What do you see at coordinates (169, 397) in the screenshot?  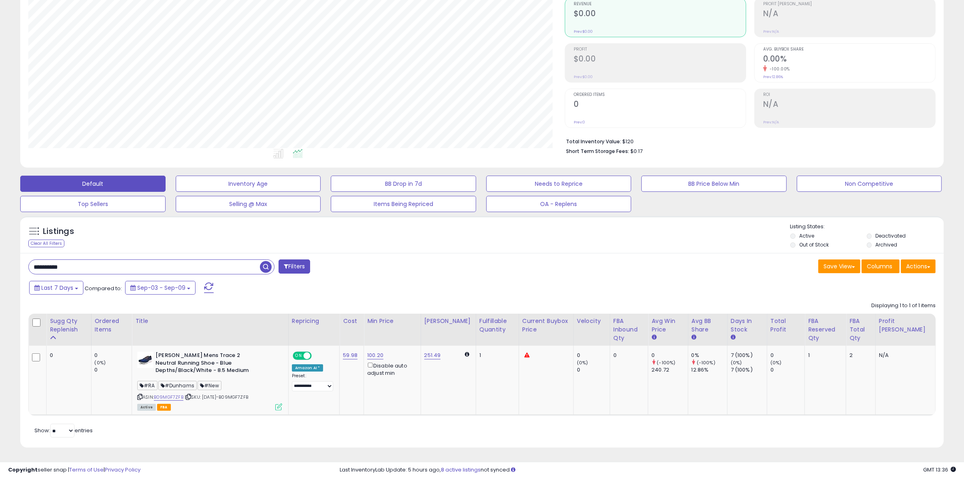 I see `a: B09MGF7ZFB` at bounding box center [169, 397].